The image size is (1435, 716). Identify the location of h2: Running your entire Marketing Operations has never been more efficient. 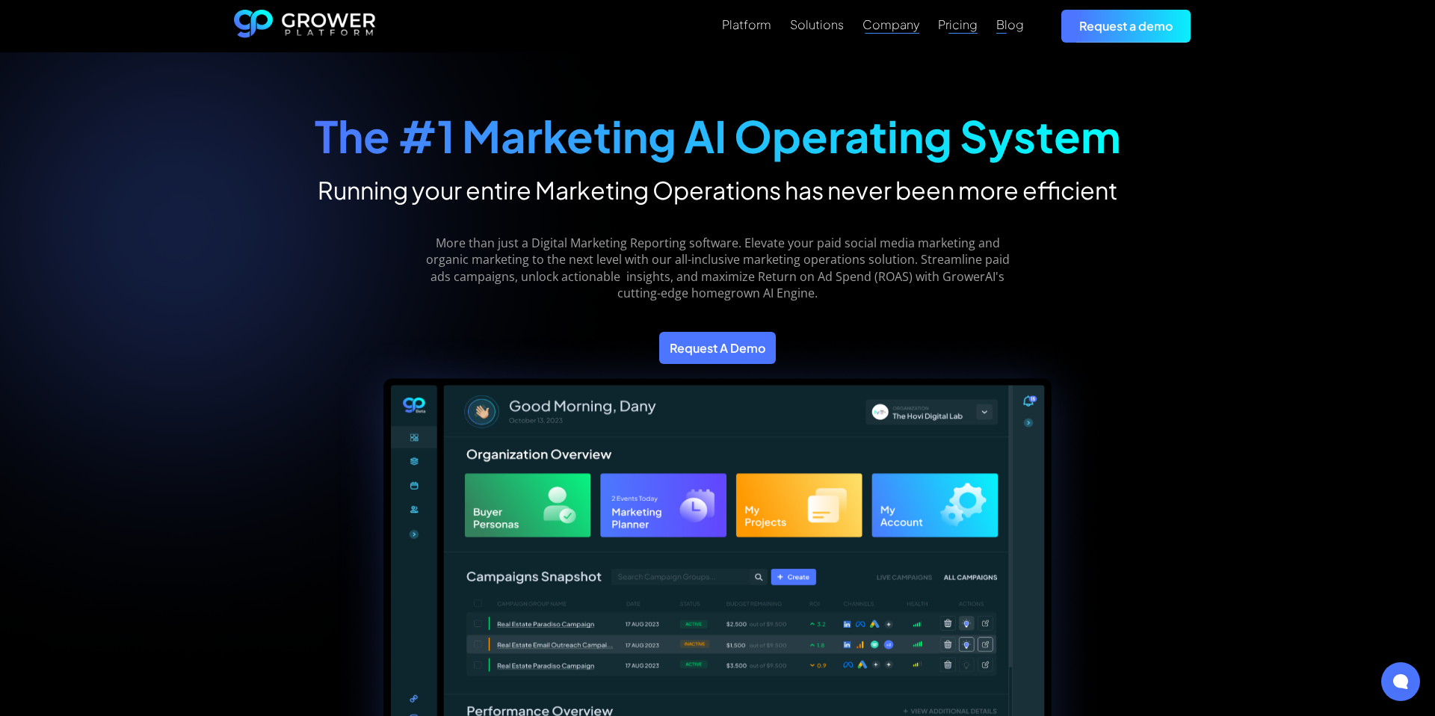
(717, 190).